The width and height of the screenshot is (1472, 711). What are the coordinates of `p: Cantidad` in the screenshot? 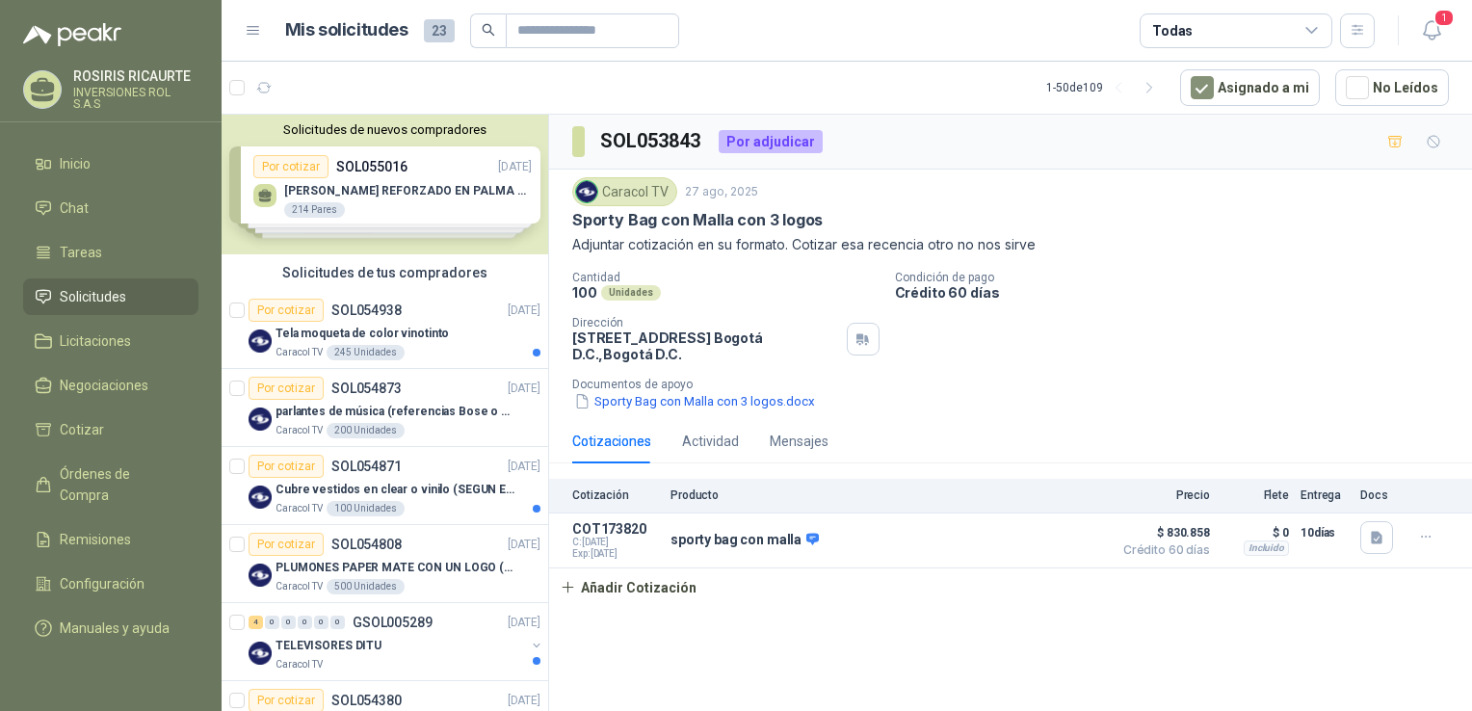 It's located at (725, 277).